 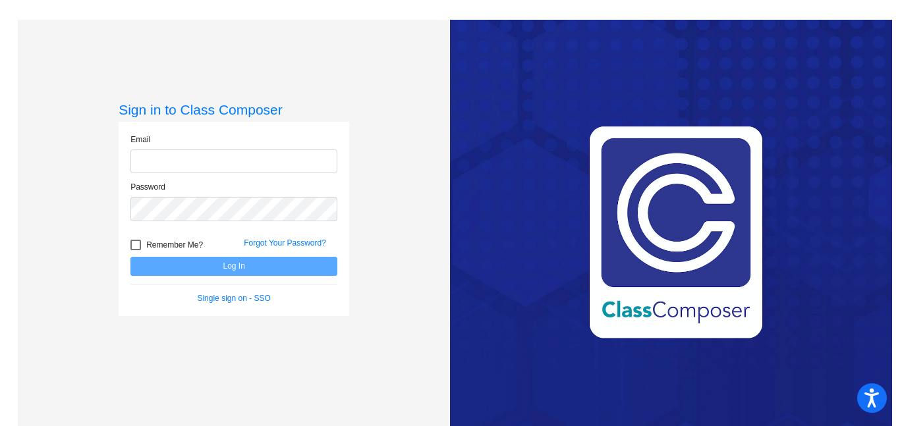 What do you see at coordinates (140, 140) in the screenshot?
I see `label: Email` at bounding box center [140, 140].